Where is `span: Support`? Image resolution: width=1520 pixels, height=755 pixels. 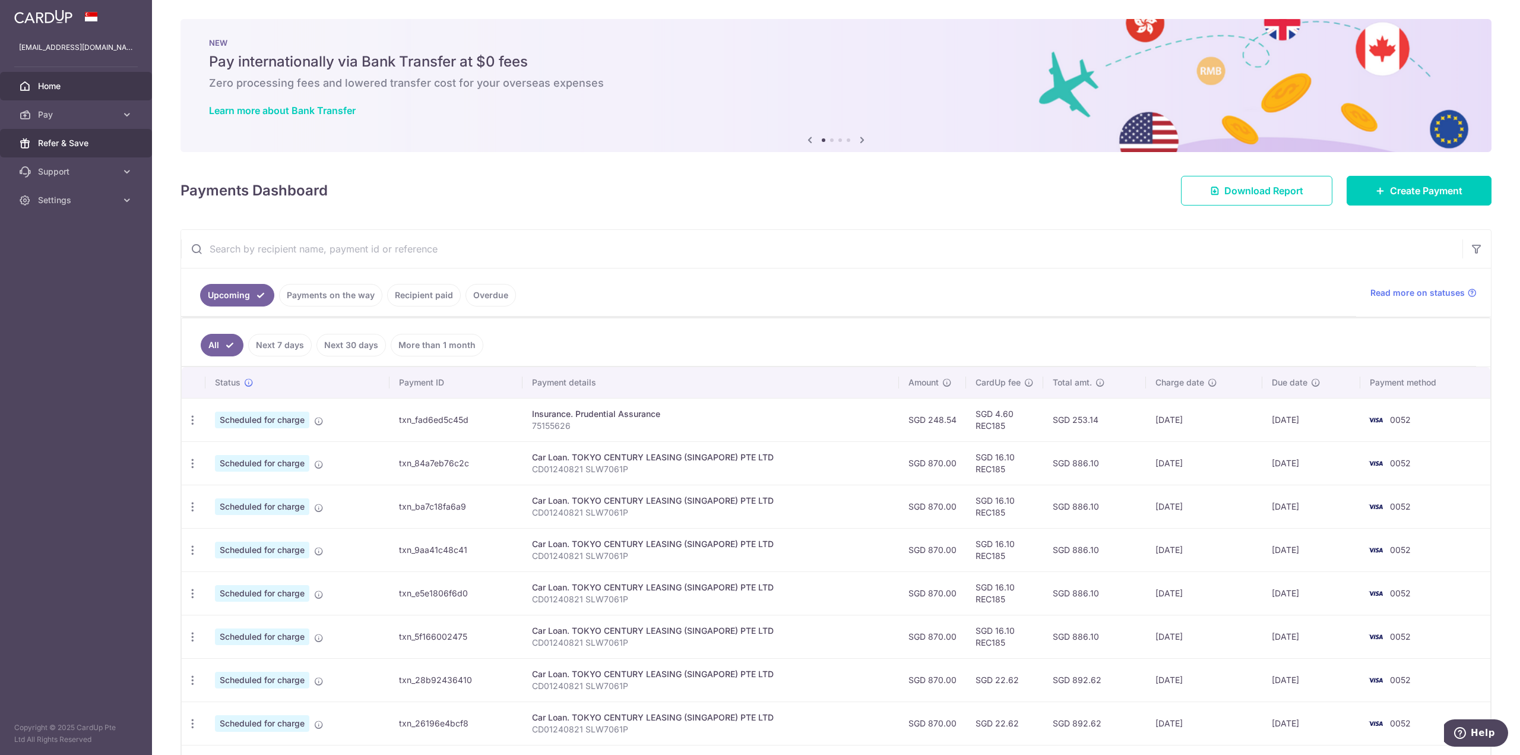
span: Support is located at coordinates (77, 172).